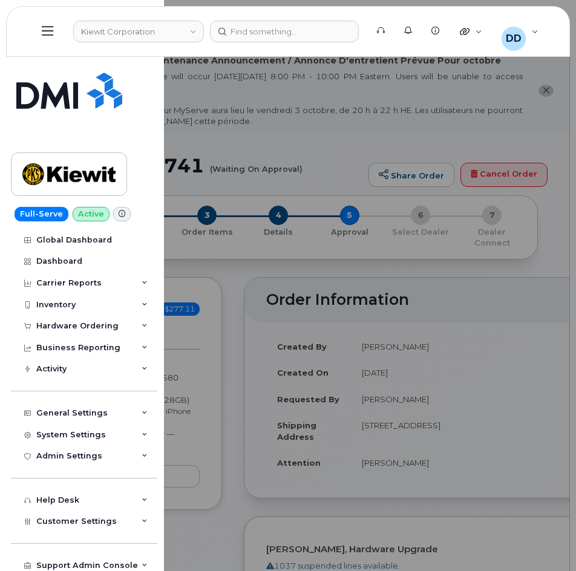  What do you see at coordinates (69, 283) in the screenshot?
I see `div: Carrier Reports` at bounding box center [69, 283].